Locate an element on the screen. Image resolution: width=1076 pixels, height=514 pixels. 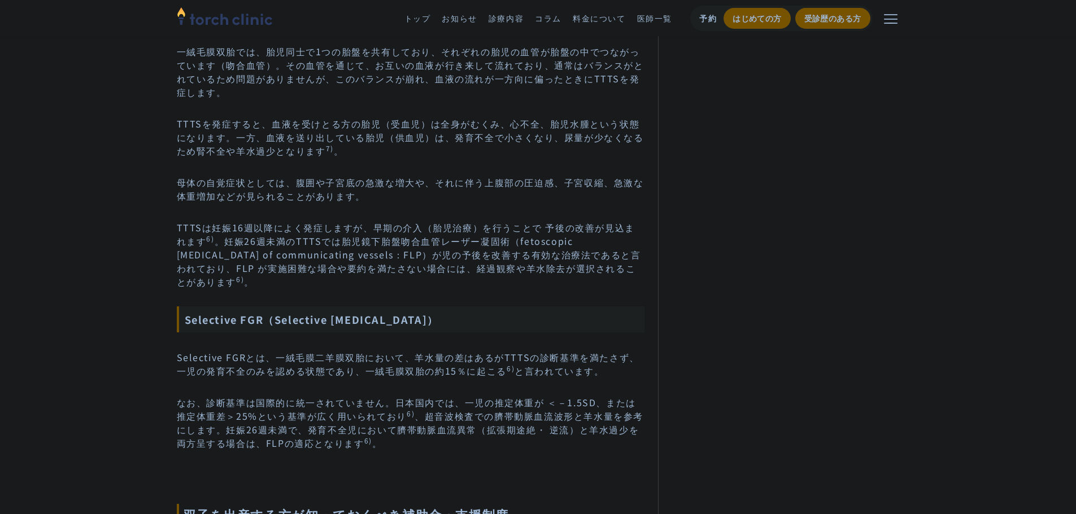
a: 医師一覧 is located at coordinates (654, 18).